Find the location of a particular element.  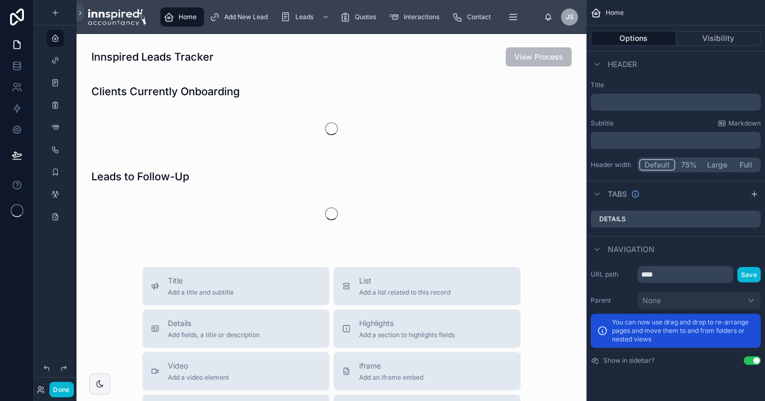

button: 75% is located at coordinates (688, 165).